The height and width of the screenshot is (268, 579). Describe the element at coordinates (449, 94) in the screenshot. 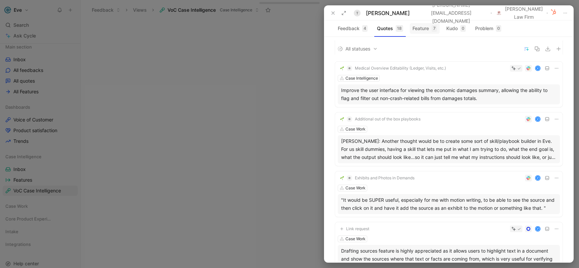

I see `div: Improve the user interface for viewing the economic damages summary, allowing the ability to flag...` at that location.